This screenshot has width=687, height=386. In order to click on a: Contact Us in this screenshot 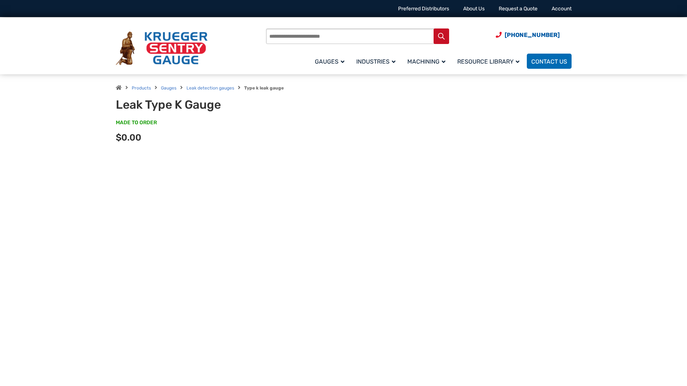, I will do `click(549, 61)`.